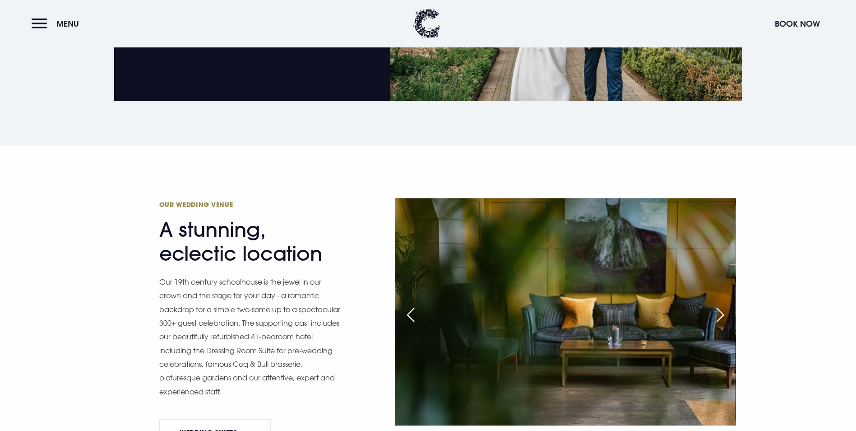  I want to click on h2: A stunning, eclectic location, so click(247, 232).